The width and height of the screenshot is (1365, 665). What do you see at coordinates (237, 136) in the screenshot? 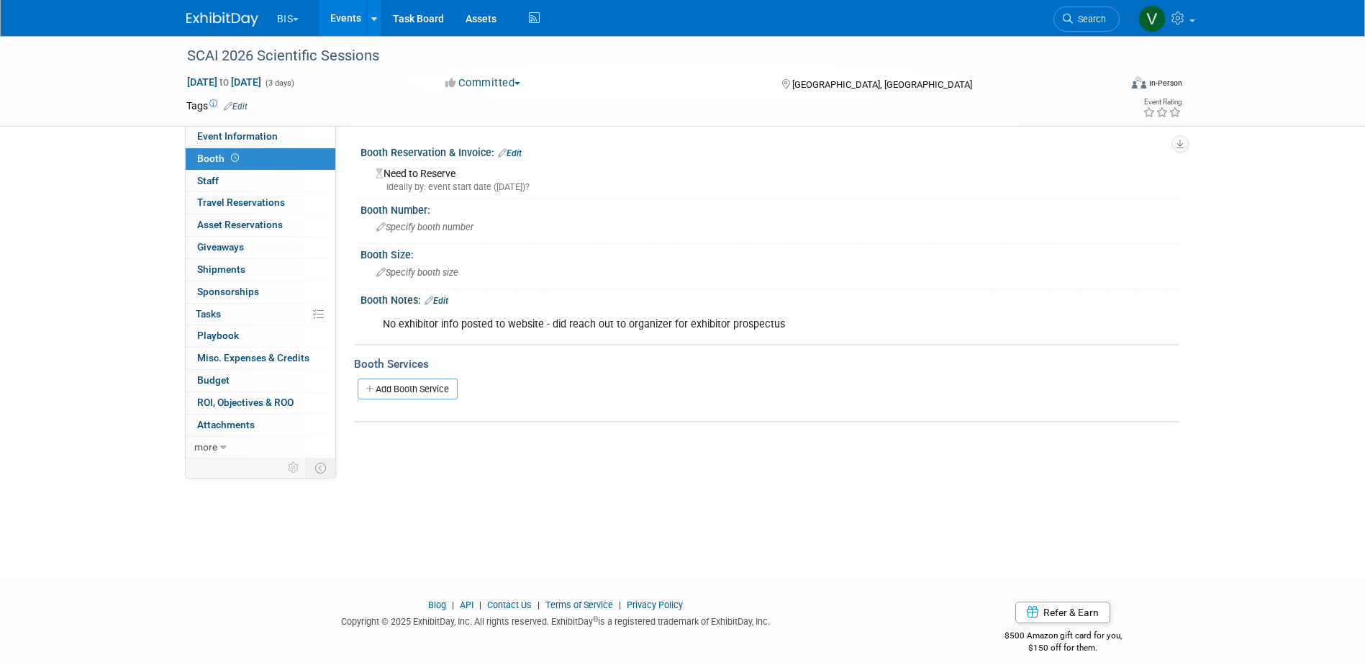
I see `span: Event Information` at bounding box center [237, 136].